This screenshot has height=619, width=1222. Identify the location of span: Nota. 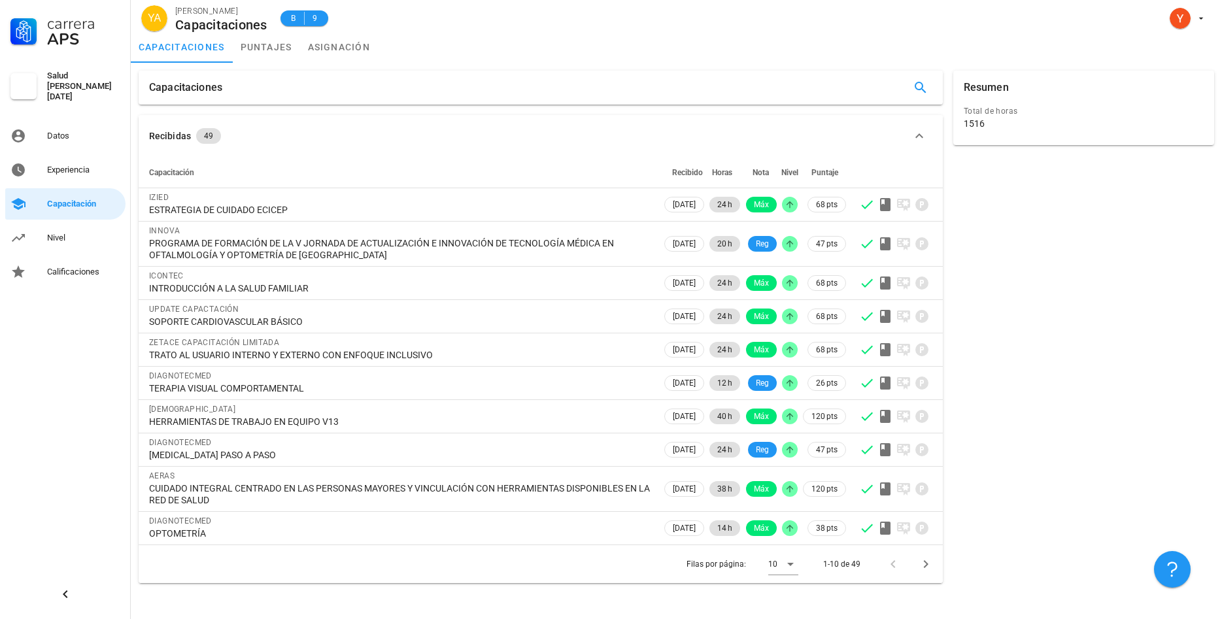
(761, 173).